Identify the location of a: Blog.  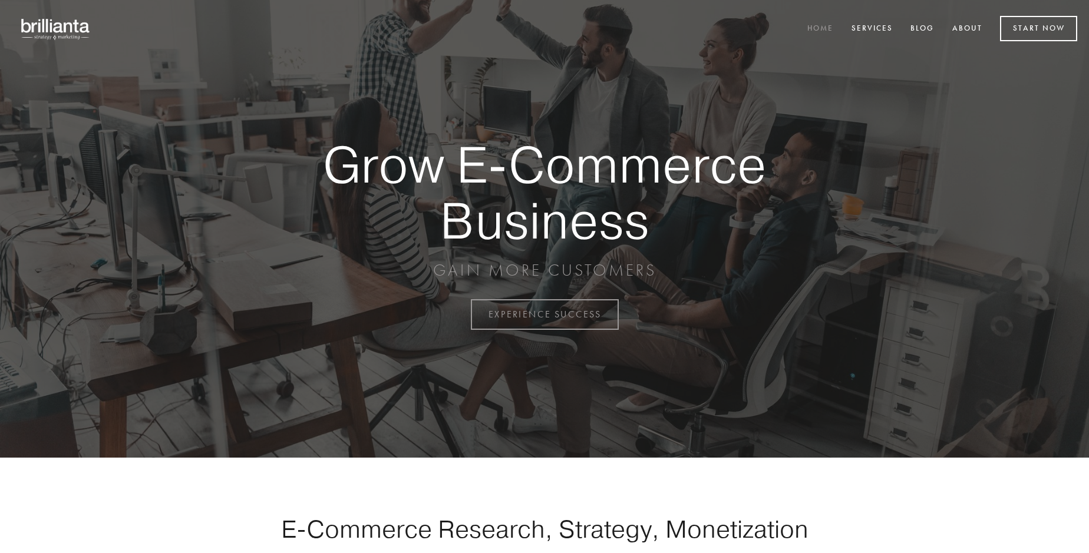
(922, 29).